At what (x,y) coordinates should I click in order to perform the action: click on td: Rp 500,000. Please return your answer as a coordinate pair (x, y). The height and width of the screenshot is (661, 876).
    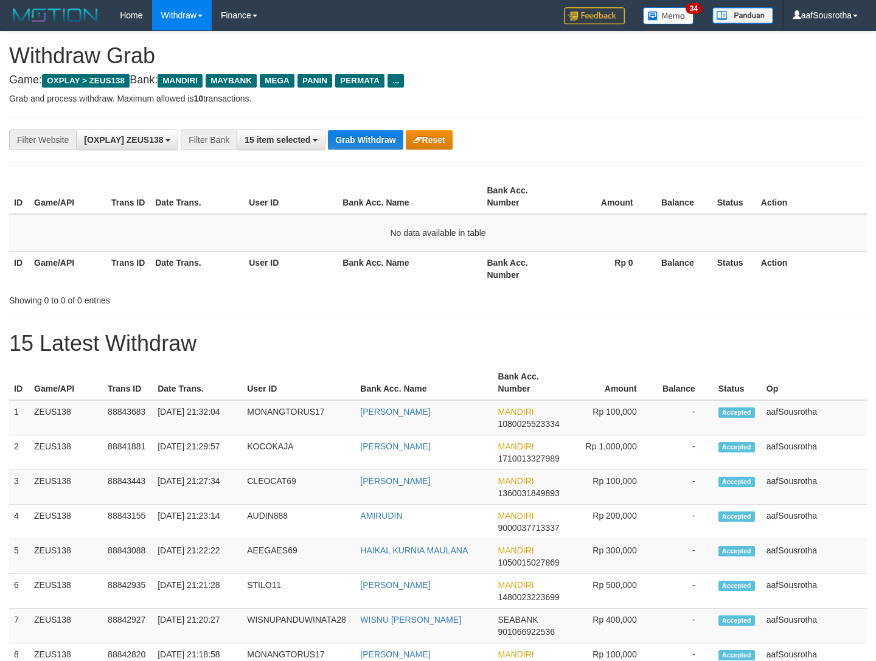
    Looking at the image, I should click on (611, 591).